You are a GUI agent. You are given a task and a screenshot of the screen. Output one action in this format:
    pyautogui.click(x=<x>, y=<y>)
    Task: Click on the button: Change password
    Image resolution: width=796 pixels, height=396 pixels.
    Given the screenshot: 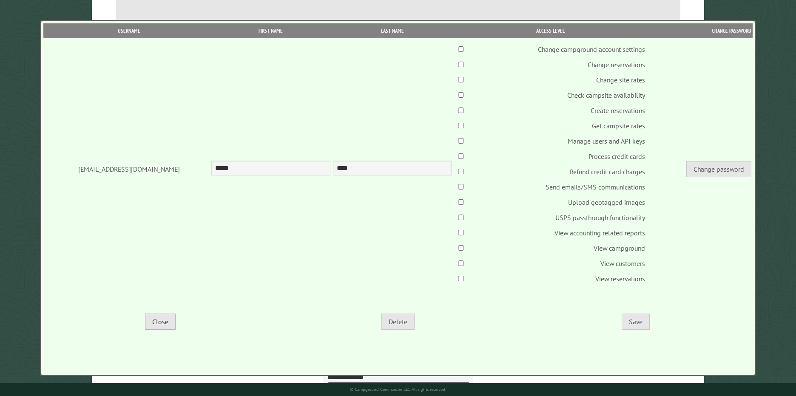 What is the action you would take?
    pyautogui.click(x=719, y=169)
    